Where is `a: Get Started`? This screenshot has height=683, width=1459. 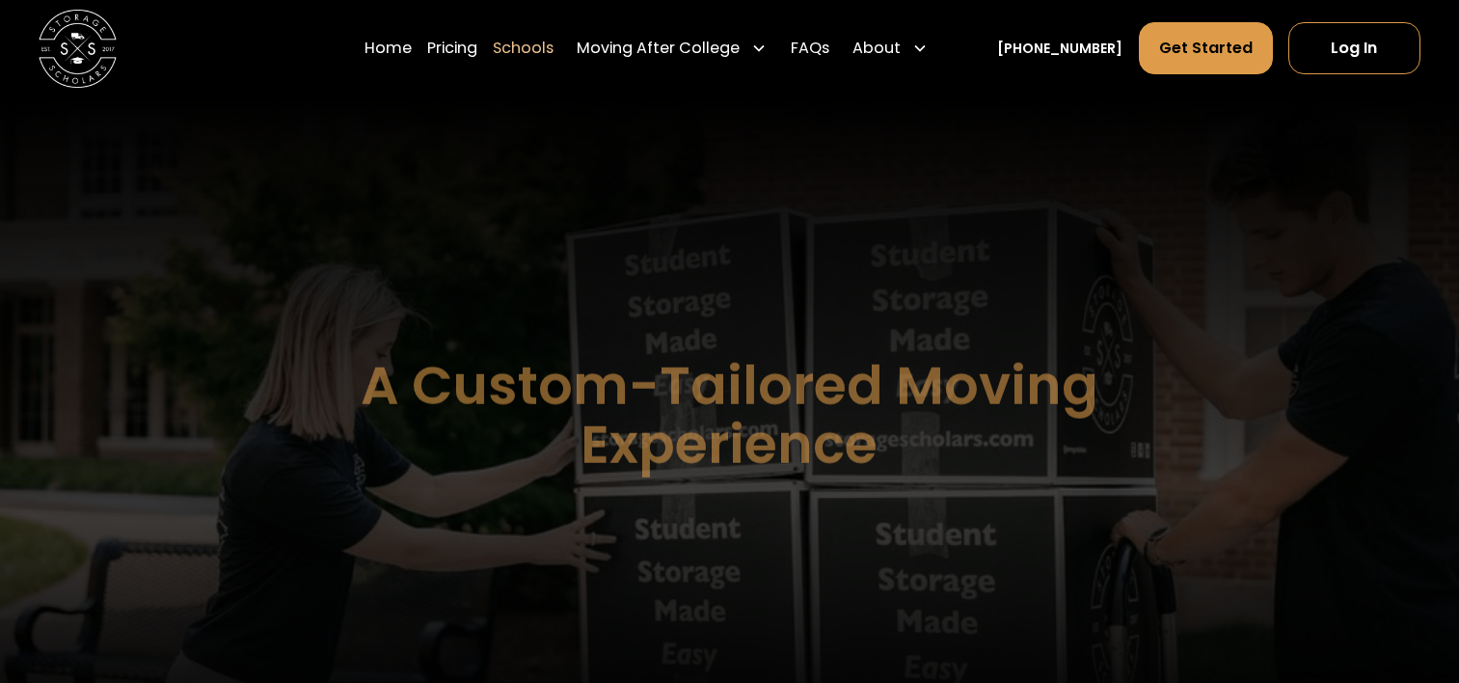 a: Get Started is located at coordinates (1205, 48).